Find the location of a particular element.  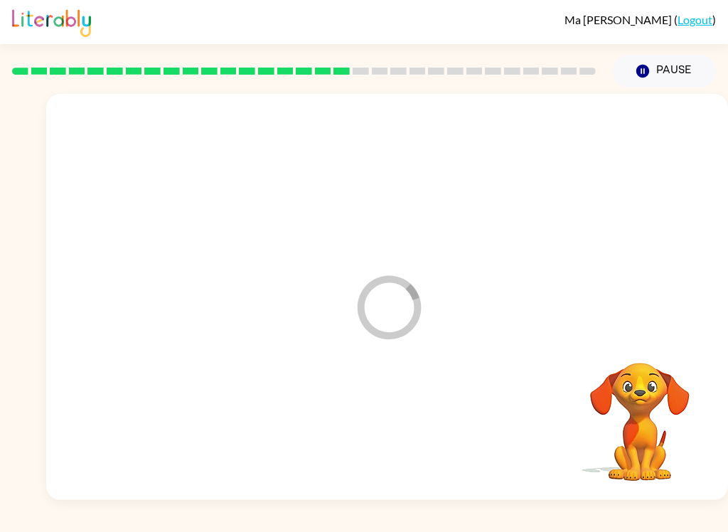

a: Logout is located at coordinates (694, 19).